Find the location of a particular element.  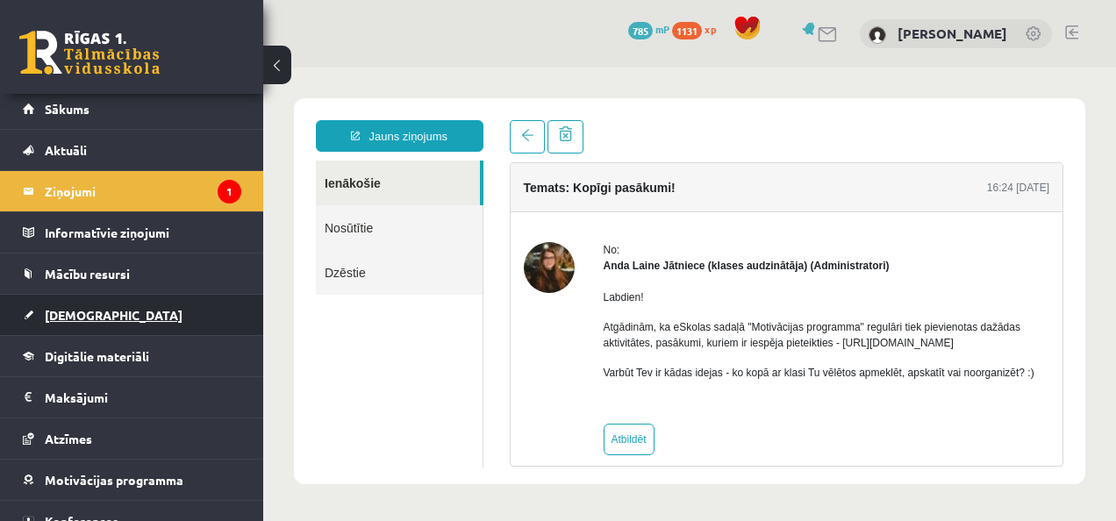

span: Mācību resursi is located at coordinates (87, 274).